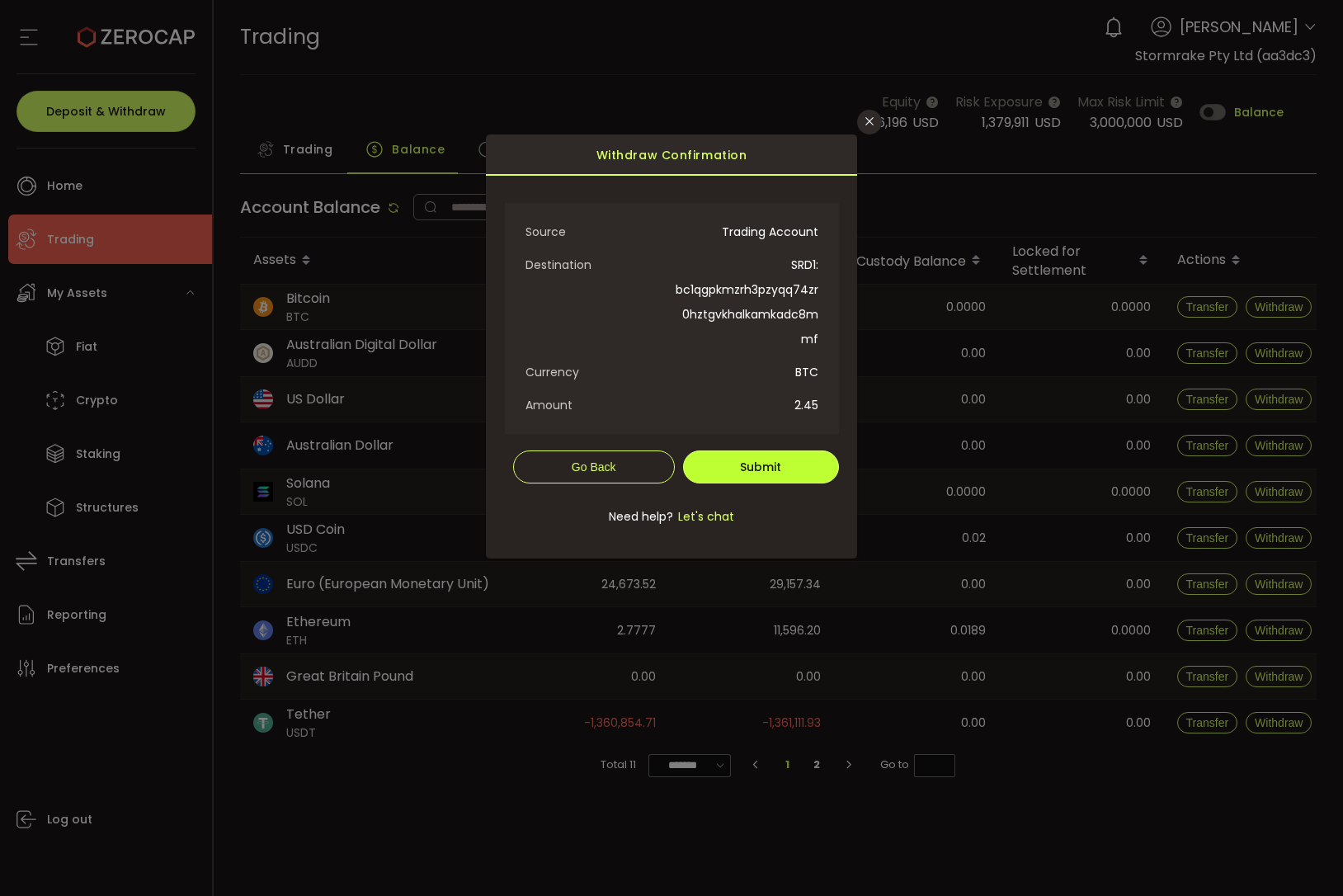  What do you see at coordinates (672, 347) in the screenshot?
I see `div: dialog` at bounding box center [672, 347].